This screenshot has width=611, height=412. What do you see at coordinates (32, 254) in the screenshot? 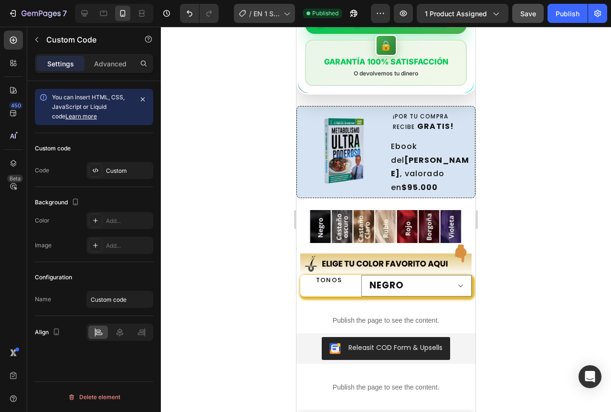
I see `legend: TONOS` at bounding box center [32, 254].